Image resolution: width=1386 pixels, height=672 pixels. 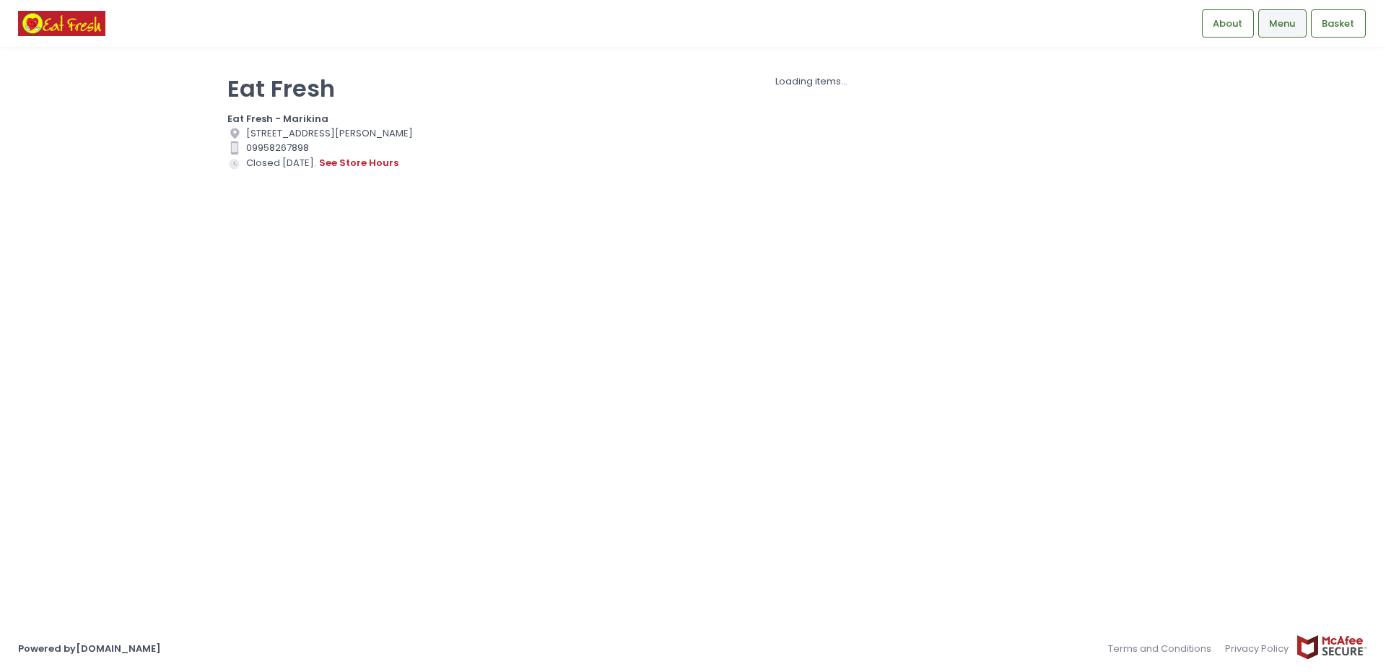 I want to click on a: Privacy Policy, so click(x=1257, y=648).